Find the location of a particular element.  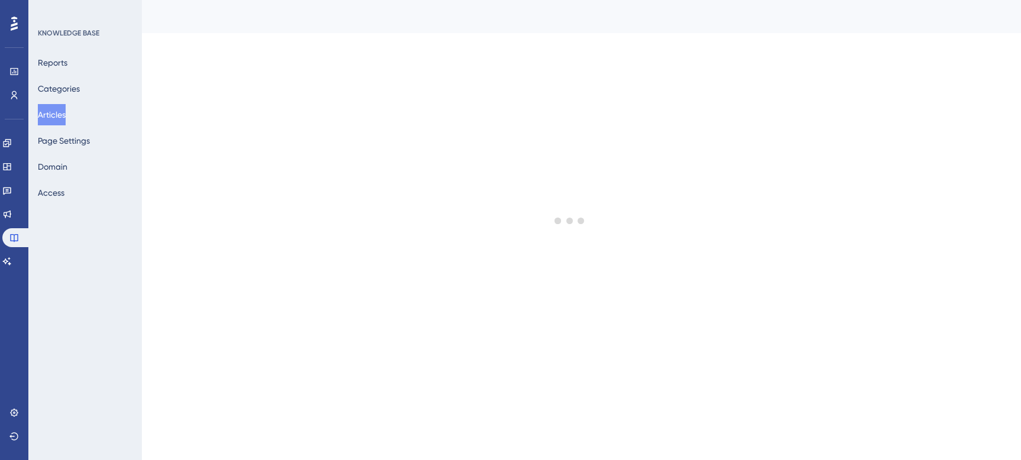

button: Categories is located at coordinates (59, 89).